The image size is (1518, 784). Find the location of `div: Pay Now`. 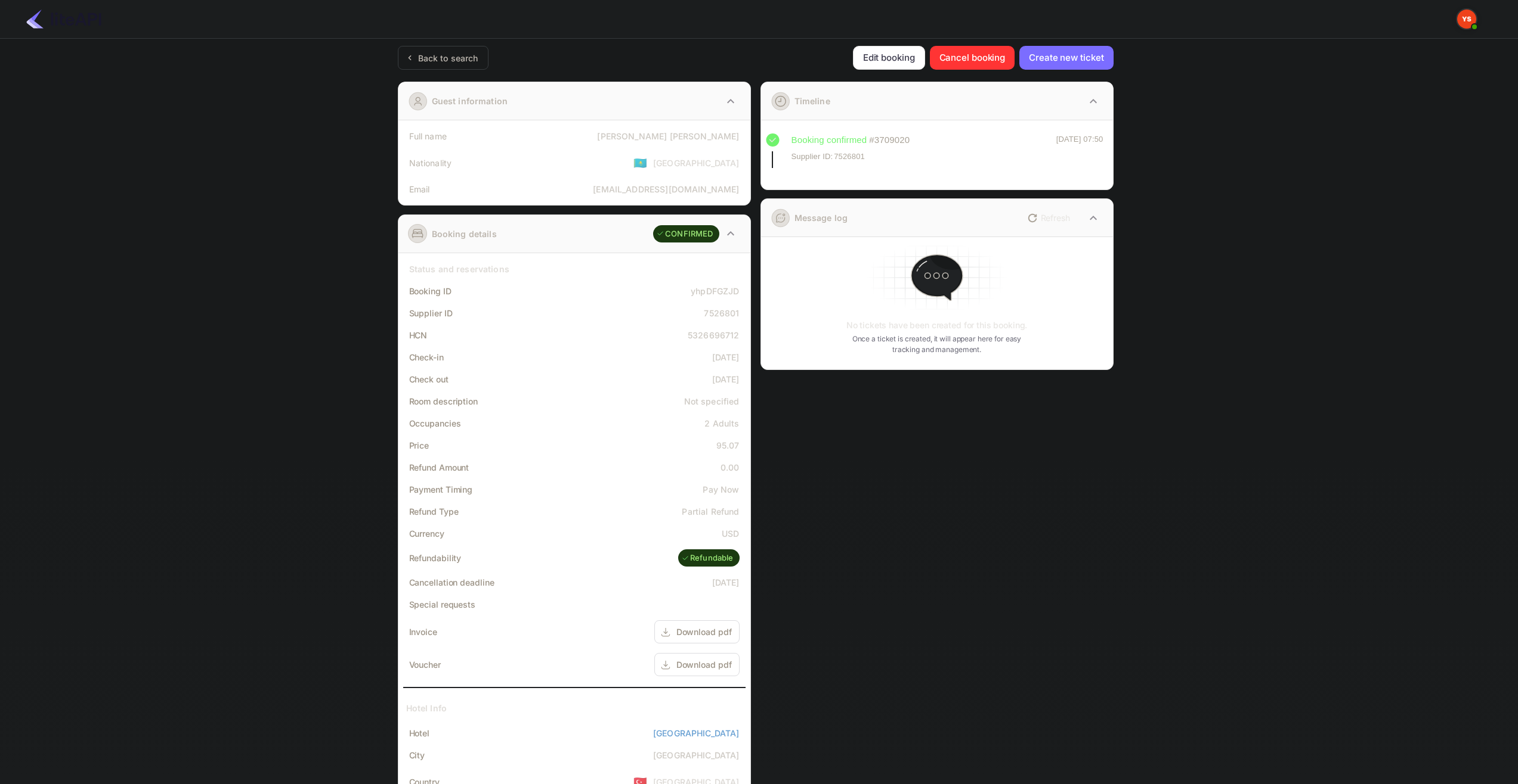

div: Pay Now is located at coordinates (721, 490).